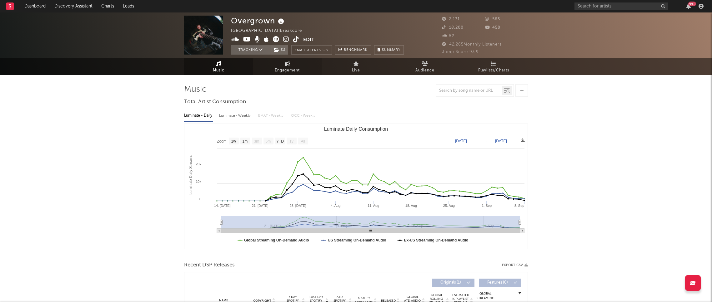 The width and height of the screenshot is (712, 302). Describe the element at coordinates (460, 52) in the screenshot. I see `span: Jump Score: 93.9` at that location.